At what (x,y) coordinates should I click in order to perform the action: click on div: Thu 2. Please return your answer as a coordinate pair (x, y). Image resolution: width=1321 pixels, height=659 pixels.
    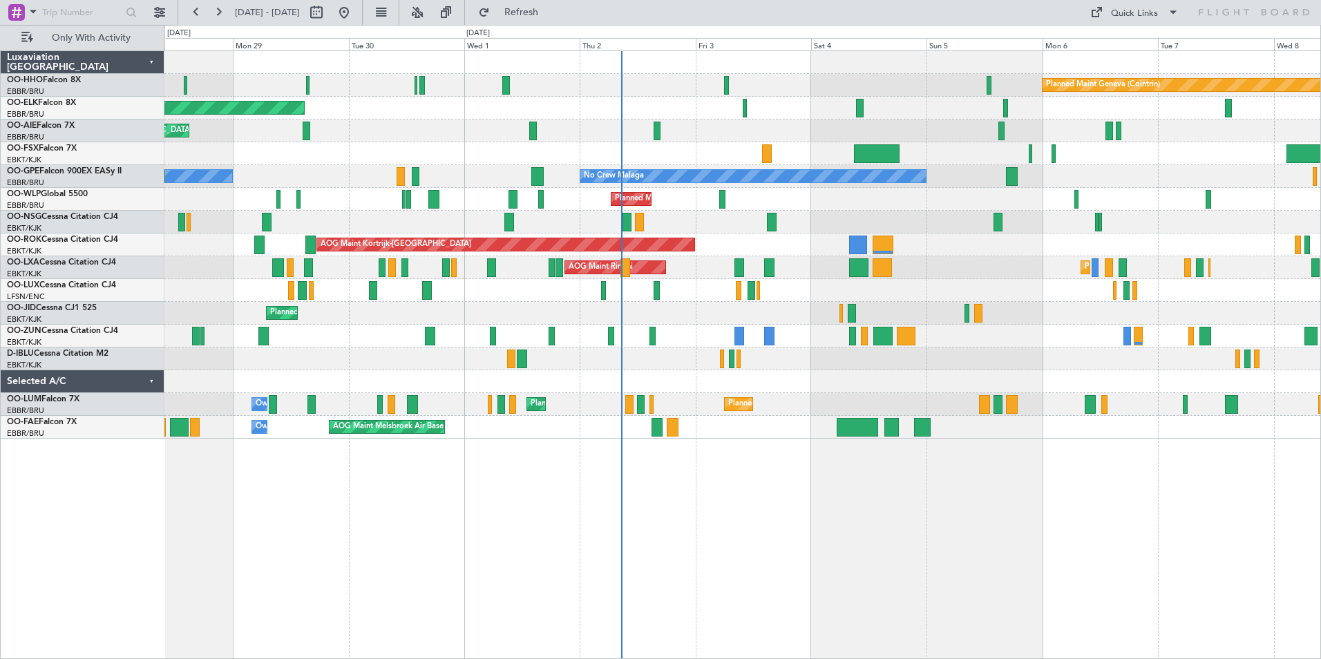
    Looking at the image, I should click on (637, 44).